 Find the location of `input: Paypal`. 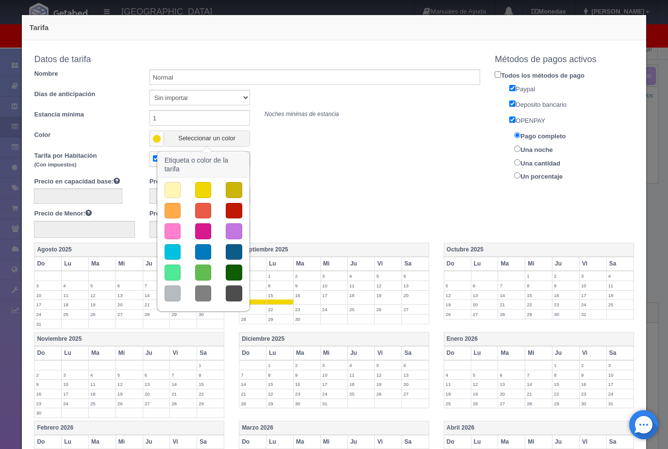

input: Paypal is located at coordinates (512, 88).